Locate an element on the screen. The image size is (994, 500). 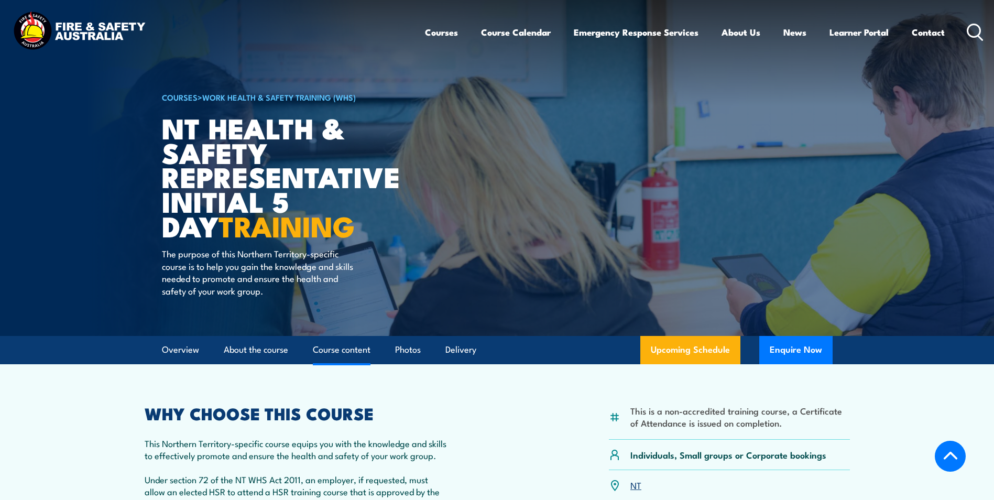
a: Learner Portal is located at coordinates (859, 32).